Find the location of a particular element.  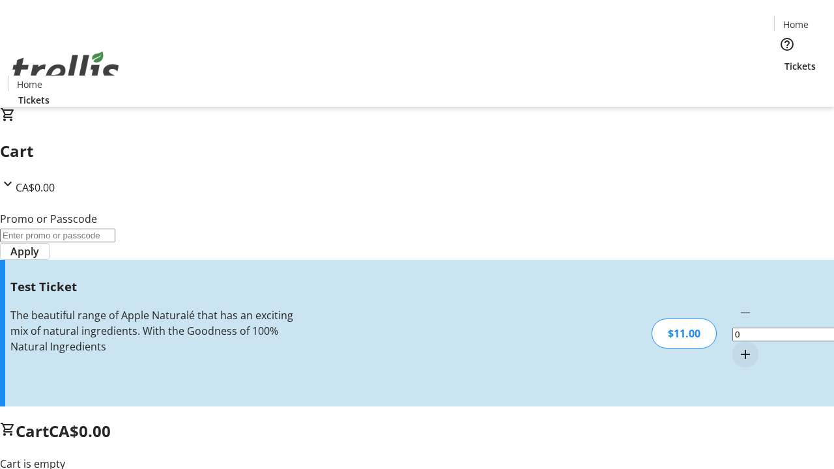

img: Orient E2E Organization xL2k3T5cPu's Logo is located at coordinates (66, 70).